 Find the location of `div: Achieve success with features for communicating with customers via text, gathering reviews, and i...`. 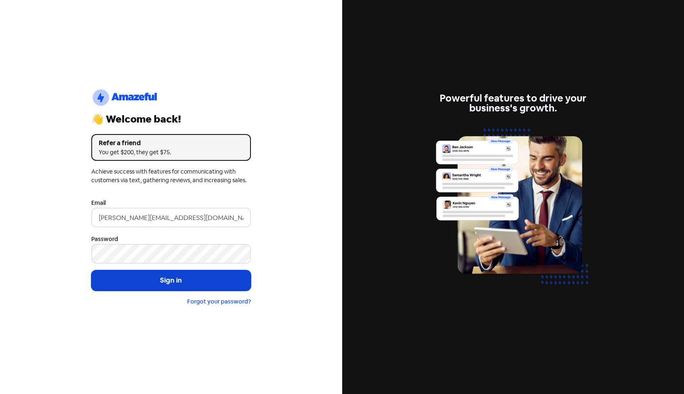

div: Achieve success with features for communicating with customers via text, gathering reviews, and i... is located at coordinates (171, 176).